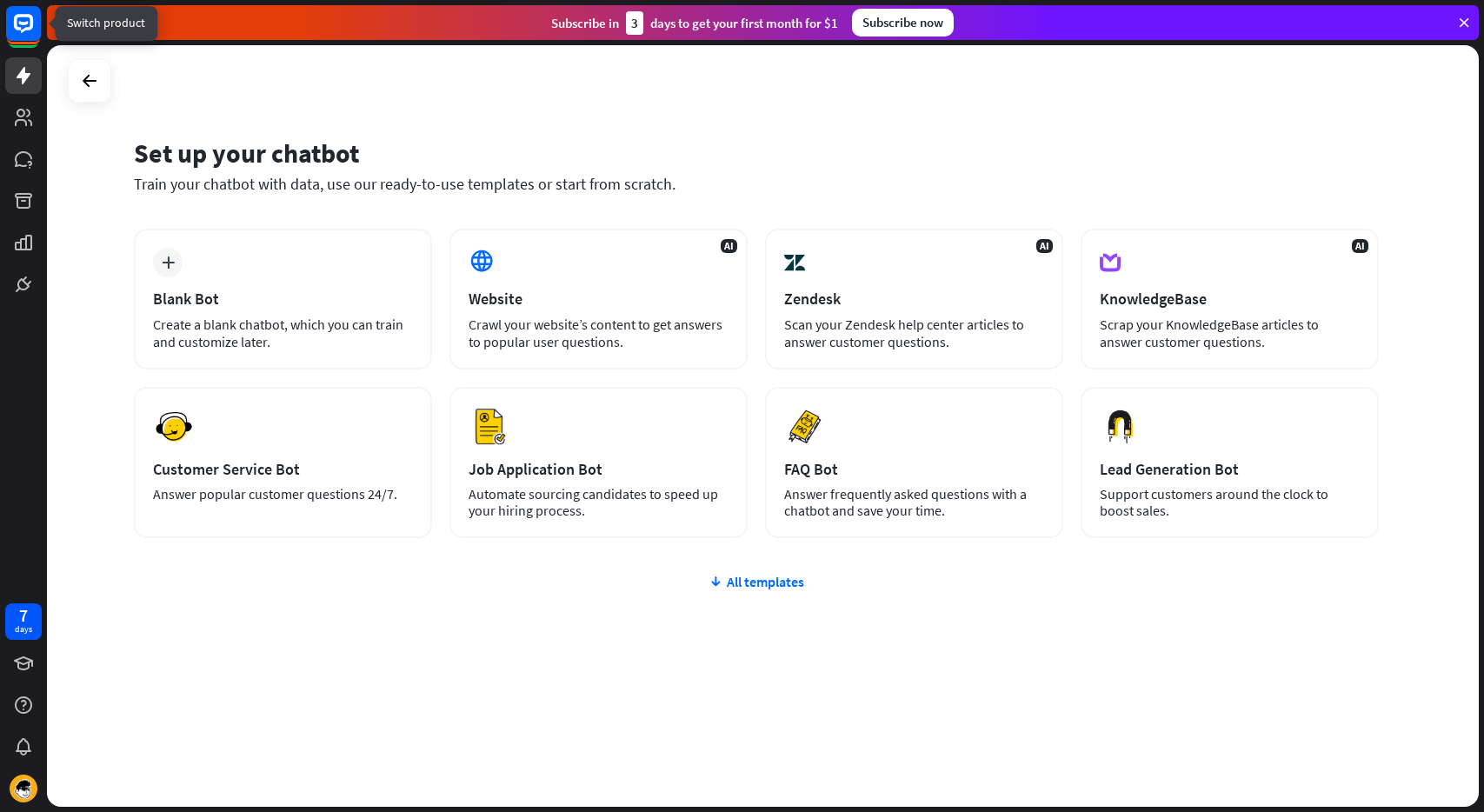 Image resolution: width=1484 pixels, height=812 pixels. I want to click on div: FAQ Bot, so click(914, 469).